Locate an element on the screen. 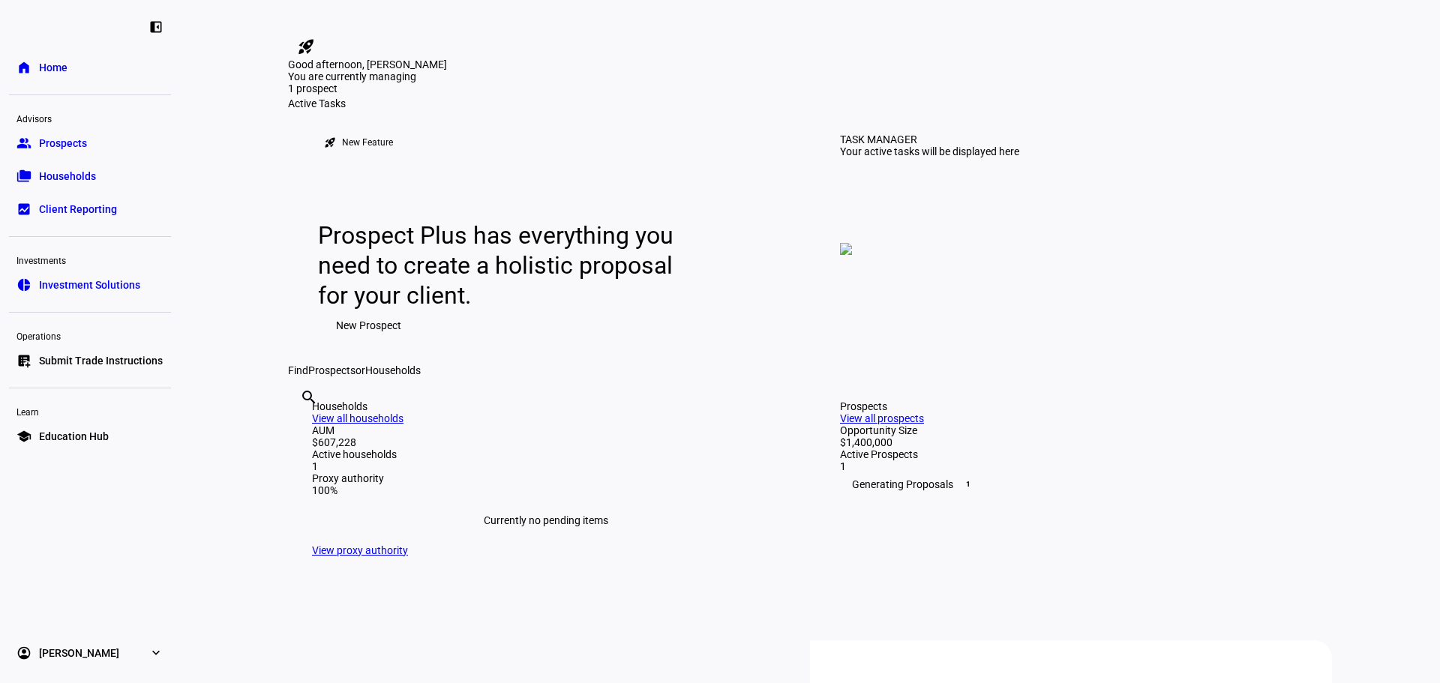  a: View proxy authority is located at coordinates (360, 550).